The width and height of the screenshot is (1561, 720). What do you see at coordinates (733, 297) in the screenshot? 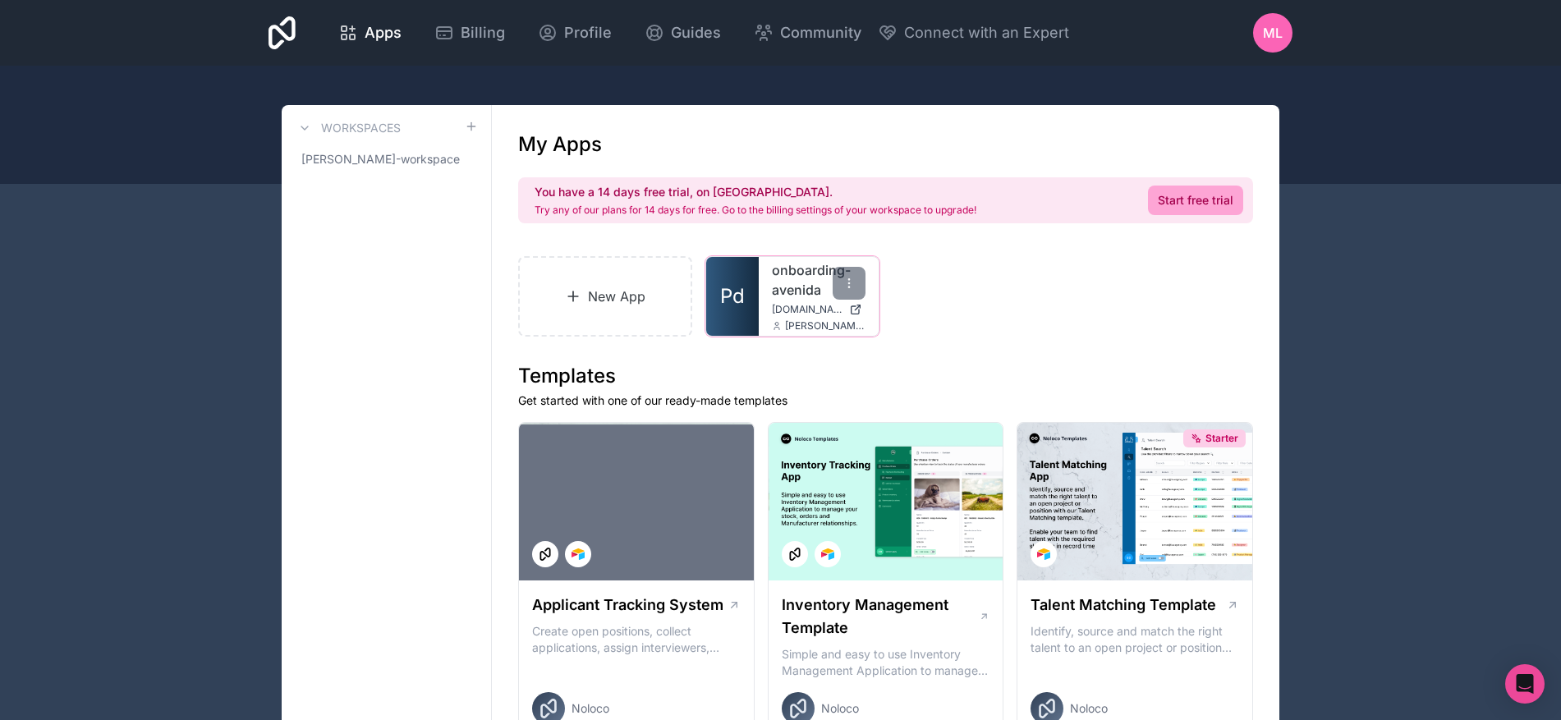
I see `span: Pd` at bounding box center [733, 297].